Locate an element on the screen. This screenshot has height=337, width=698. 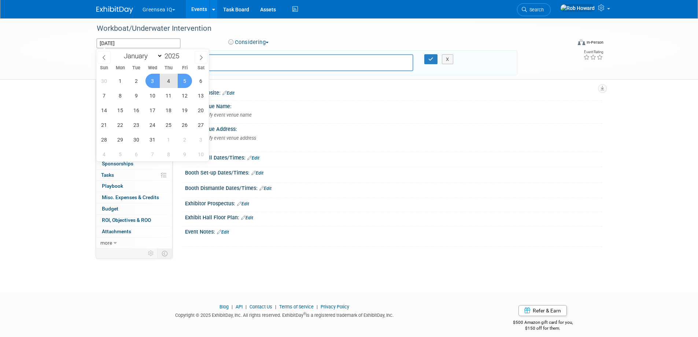
span: December 12, 2025 is located at coordinates (185, 95).